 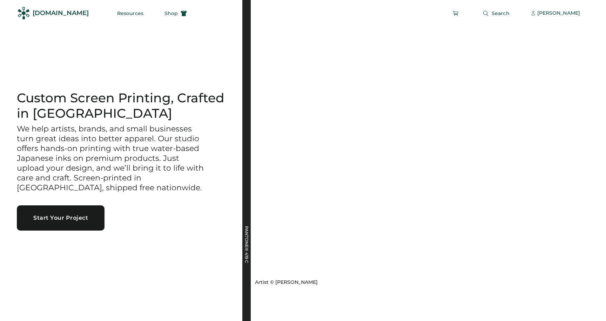 What do you see at coordinates (500, 13) in the screenshot?
I see `span: Search` at bounding box center [500, 13].